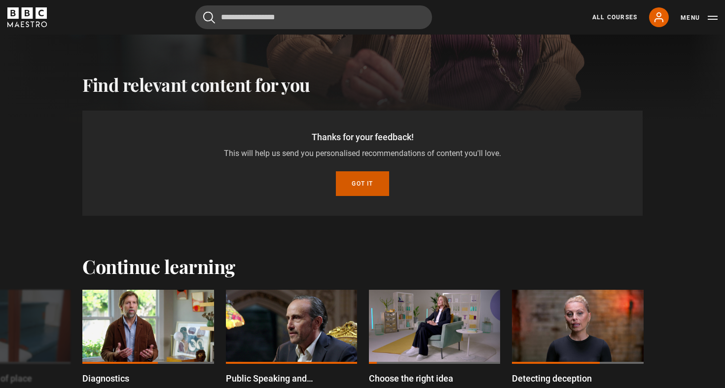  I want to click on p: Detecting deception, so click(552, 378).